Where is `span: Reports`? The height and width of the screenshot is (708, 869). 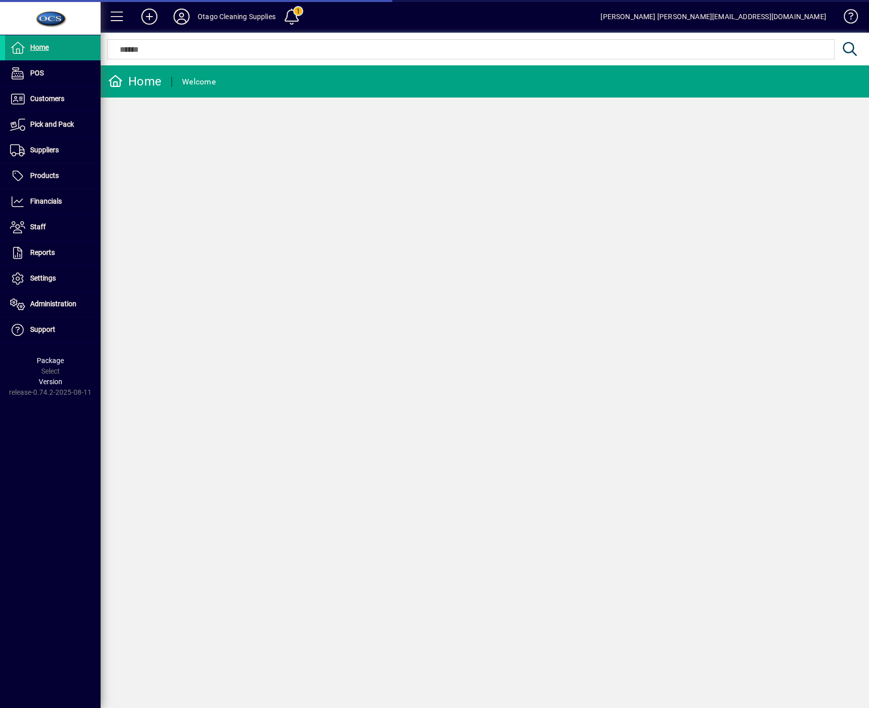
span: Reports is located at coordinates (42, 252).